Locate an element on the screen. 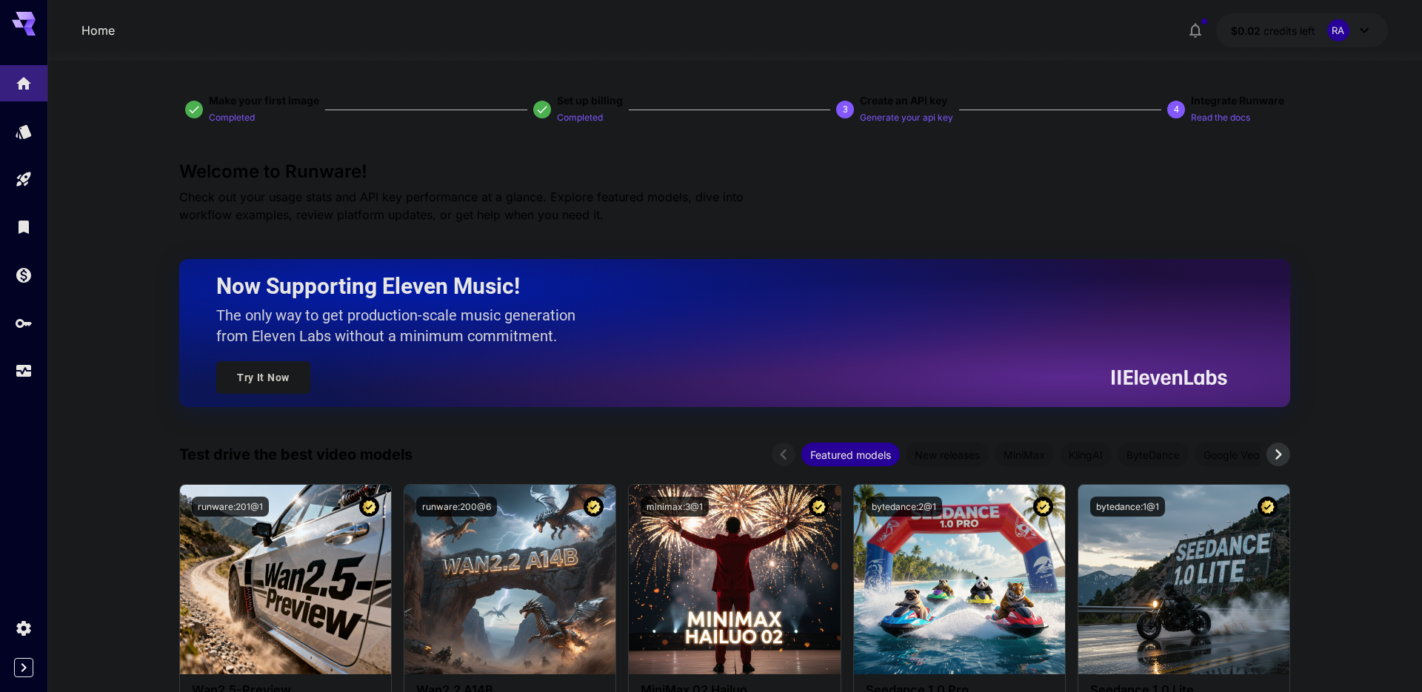  p: The only way to get production-scale music generation from Eleven Labs without a minimum commitment. is located at coordinates (401, 326).